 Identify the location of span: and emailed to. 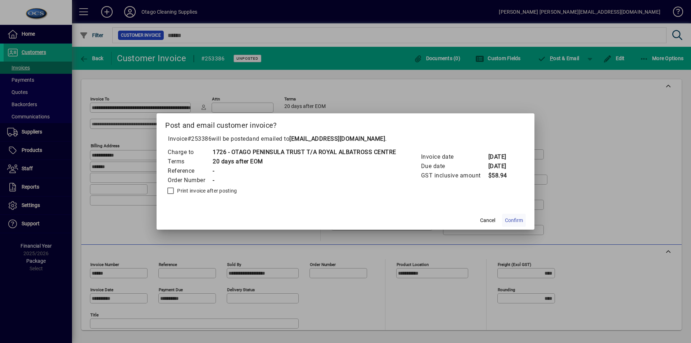
(317, 139).